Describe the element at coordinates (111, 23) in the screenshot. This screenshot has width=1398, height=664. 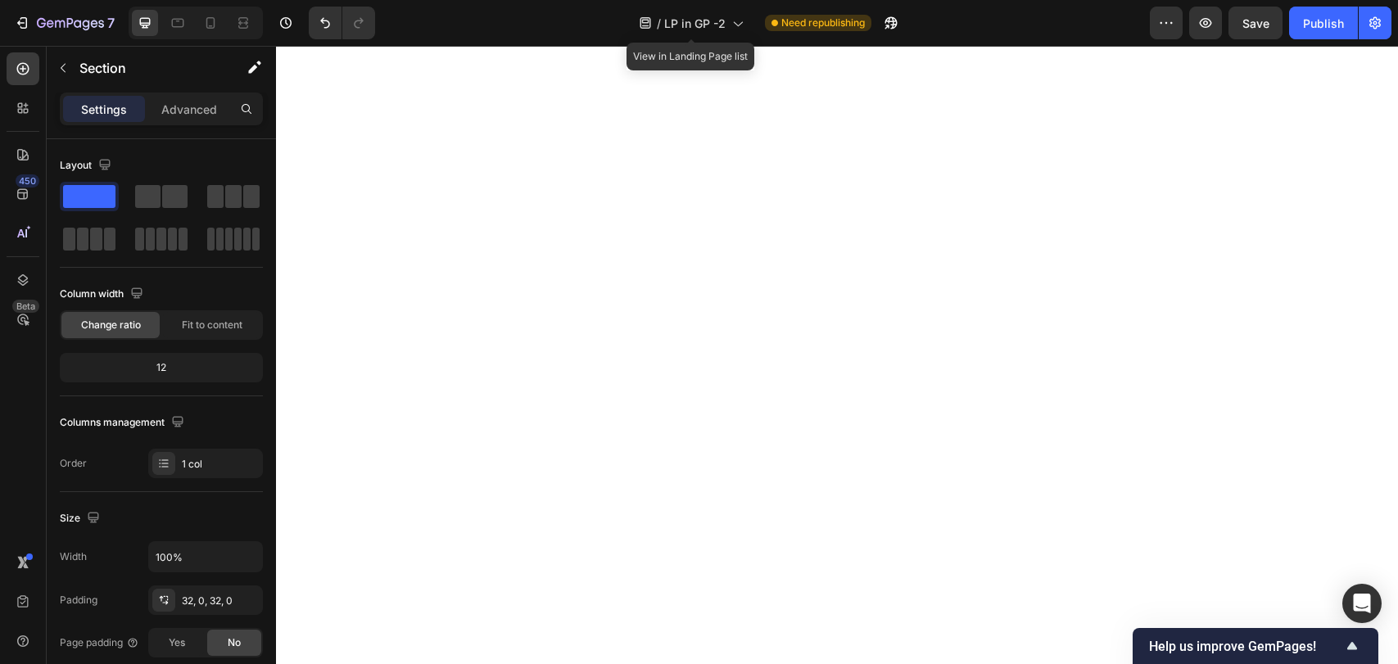
I see `p: 7` at that location.